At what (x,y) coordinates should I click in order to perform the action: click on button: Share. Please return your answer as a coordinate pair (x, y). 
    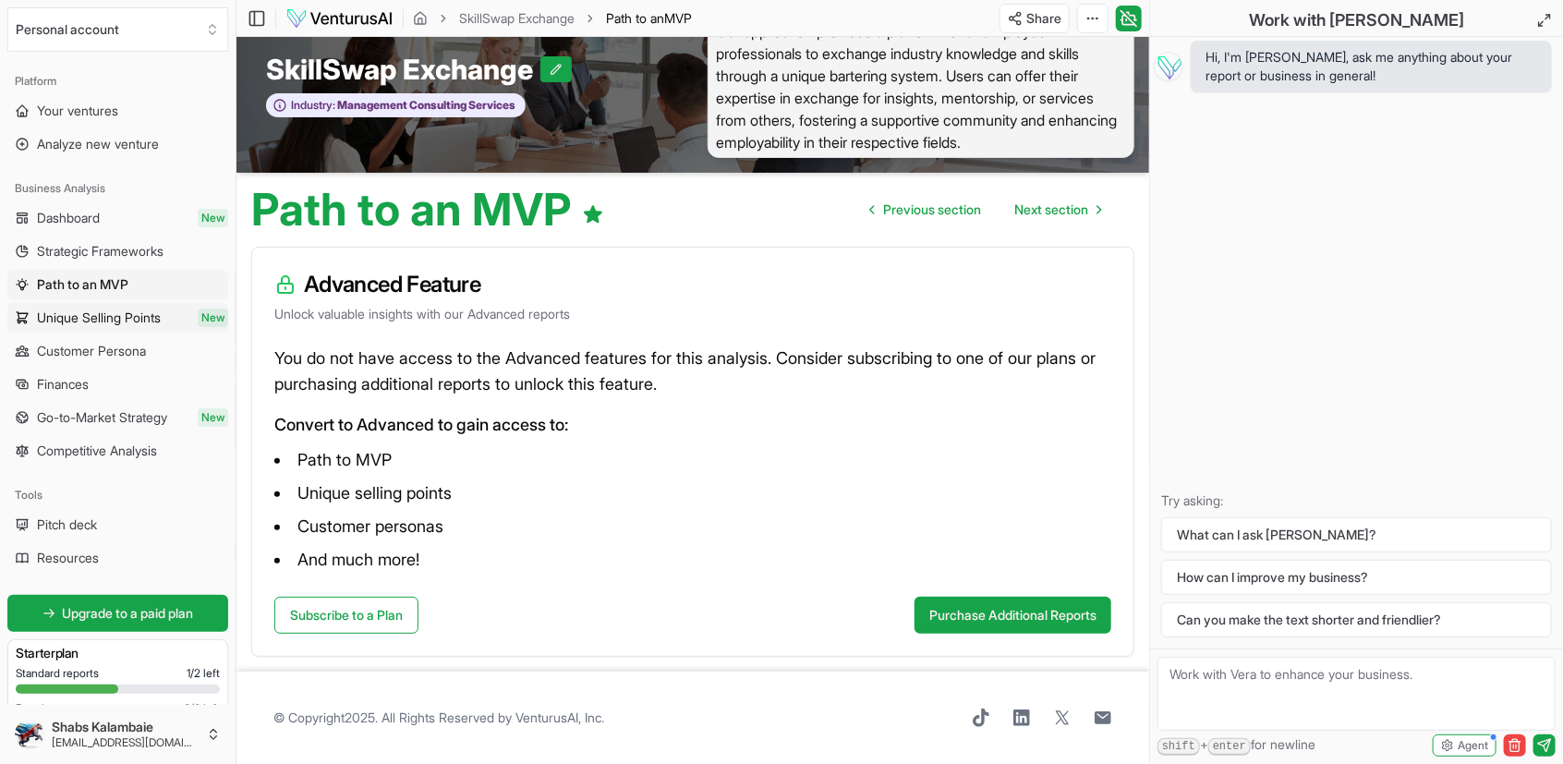
    Looking at the image, I should click on (1035, 18).